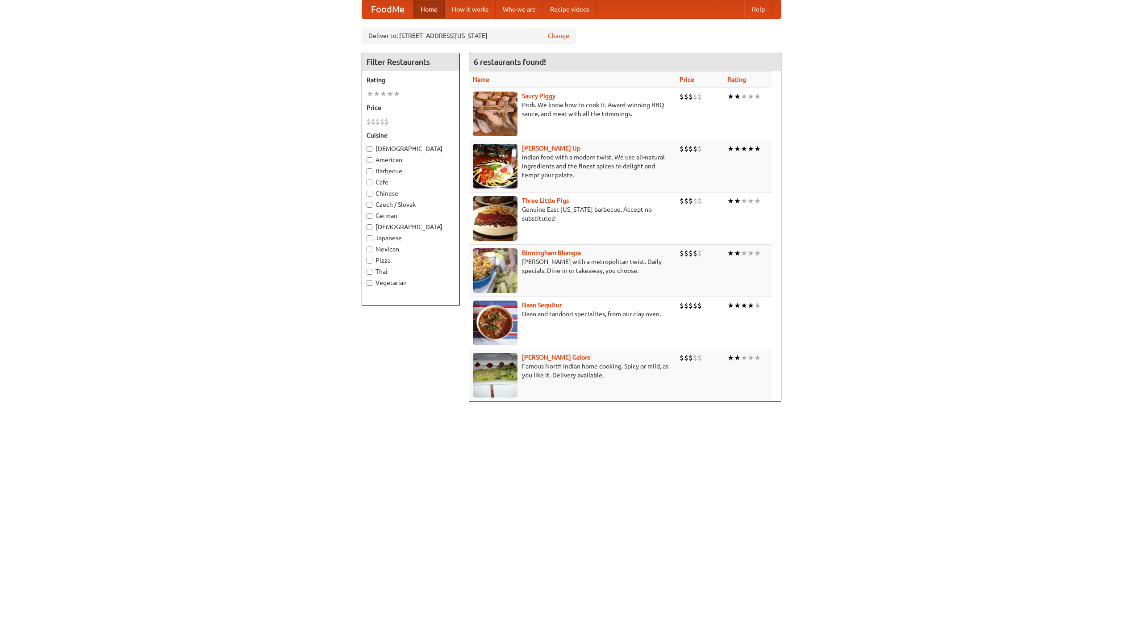  I want to click on p: Naan and tandoori specialties, from our clay oven., so click(573, 314).